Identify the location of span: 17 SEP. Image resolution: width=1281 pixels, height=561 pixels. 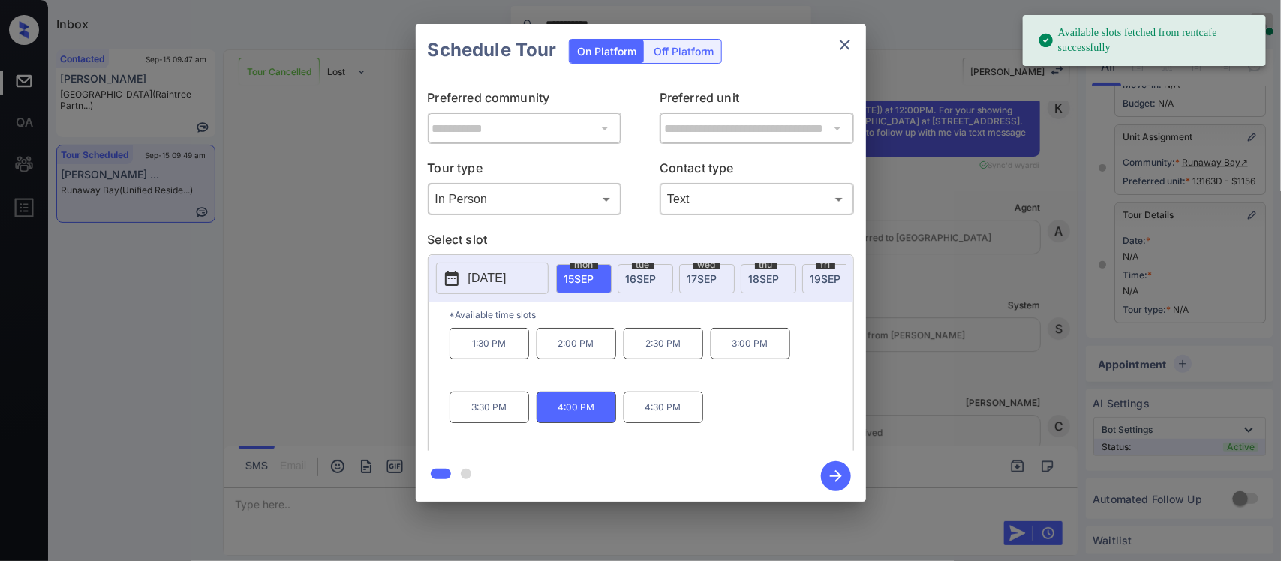
(702, 278).